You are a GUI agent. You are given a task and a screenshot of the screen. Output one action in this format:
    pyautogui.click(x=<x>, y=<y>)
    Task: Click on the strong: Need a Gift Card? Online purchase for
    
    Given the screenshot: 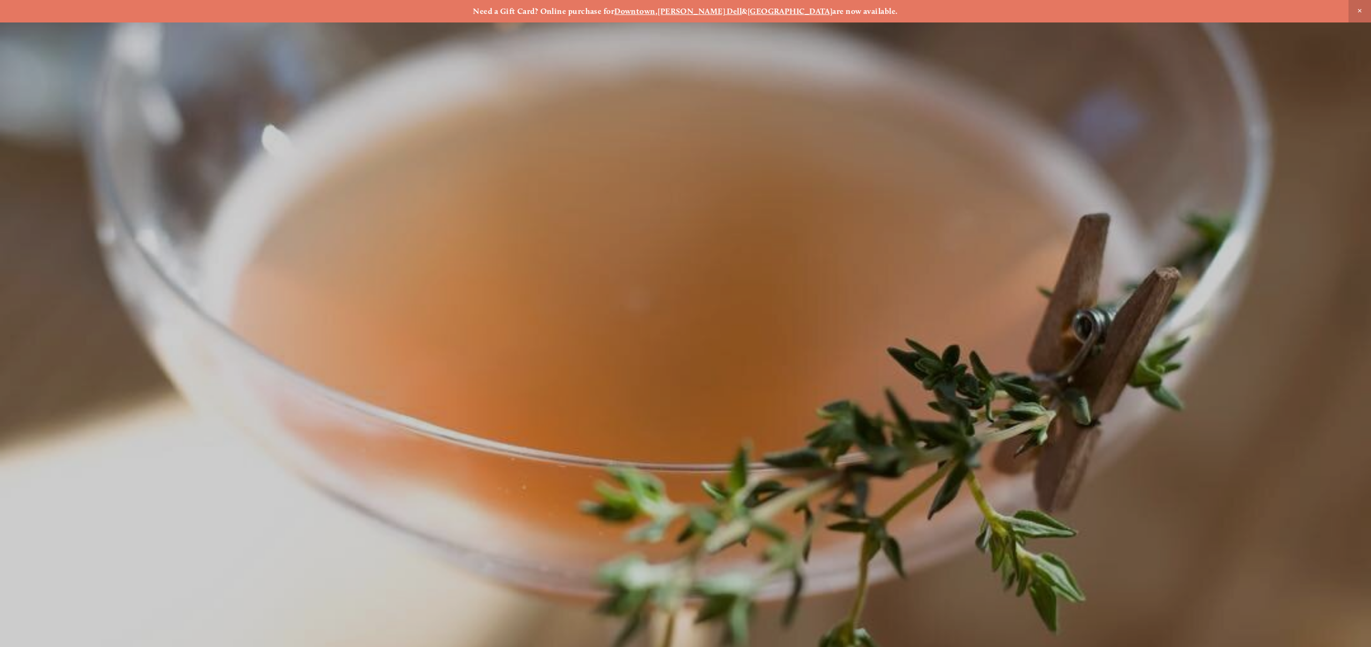 What is the action you would take?
    pyautogui.click(x=544, y=11)
    